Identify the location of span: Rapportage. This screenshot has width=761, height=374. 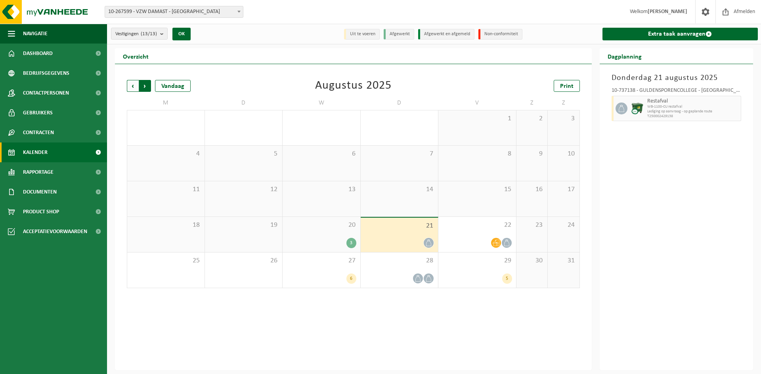
(38, 172).